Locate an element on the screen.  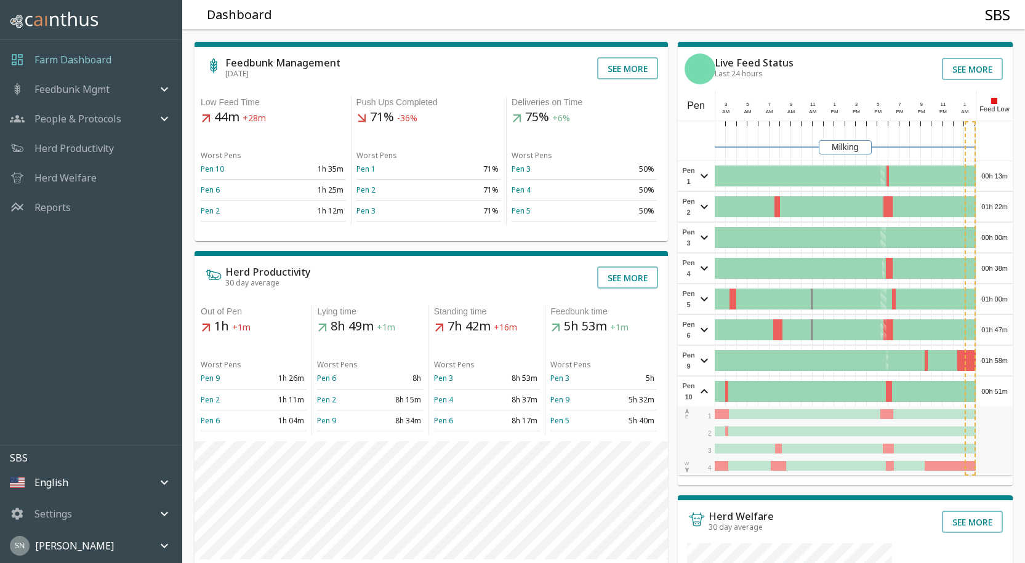
td: 1h 11m is located at coordinates (280, 400).